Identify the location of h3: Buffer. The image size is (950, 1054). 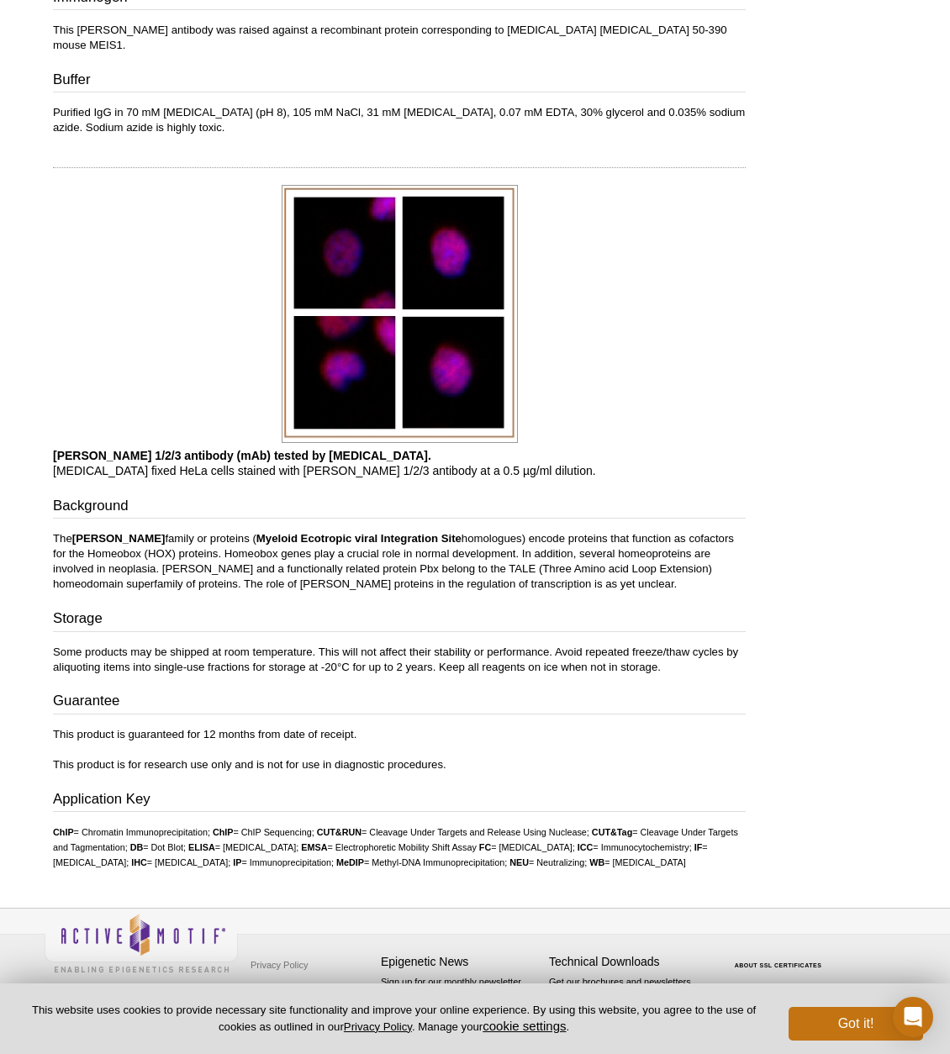
(399, 82).